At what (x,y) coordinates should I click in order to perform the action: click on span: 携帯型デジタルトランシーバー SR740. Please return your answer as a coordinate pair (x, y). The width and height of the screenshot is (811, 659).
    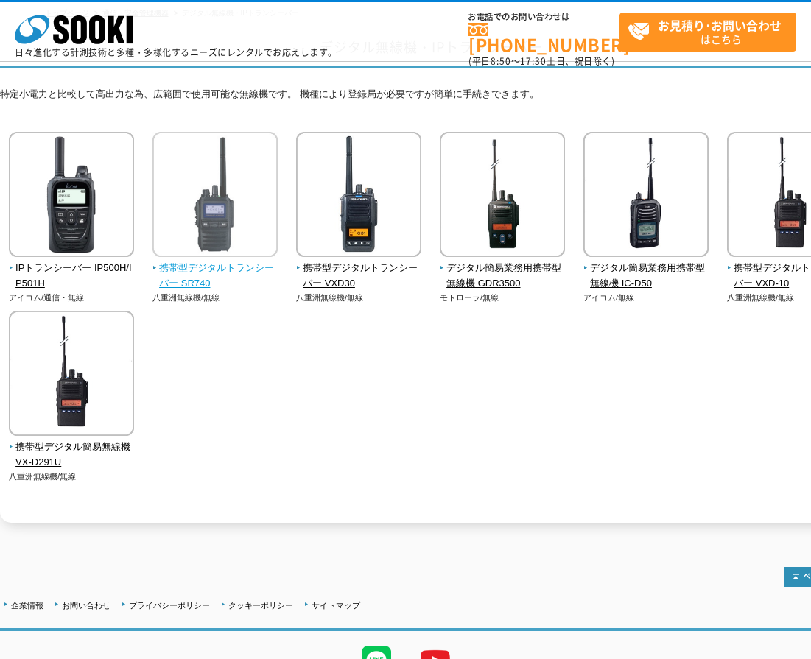
    Looking at the image, I should click on (215, 276).